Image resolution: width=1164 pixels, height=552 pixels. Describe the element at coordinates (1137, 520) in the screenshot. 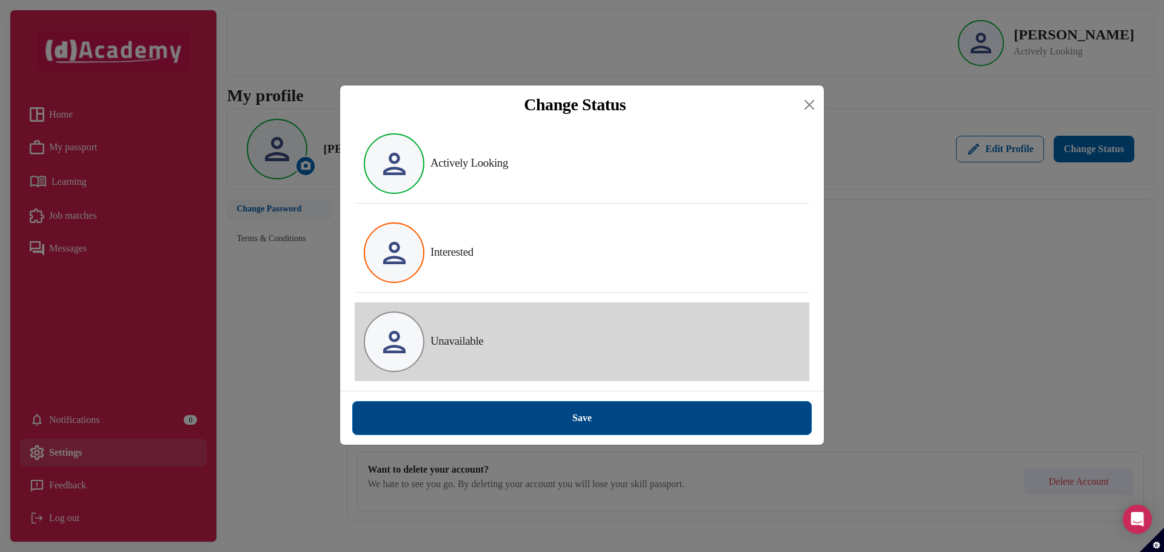

I see `div: Open Intercom Messenger` at that location.